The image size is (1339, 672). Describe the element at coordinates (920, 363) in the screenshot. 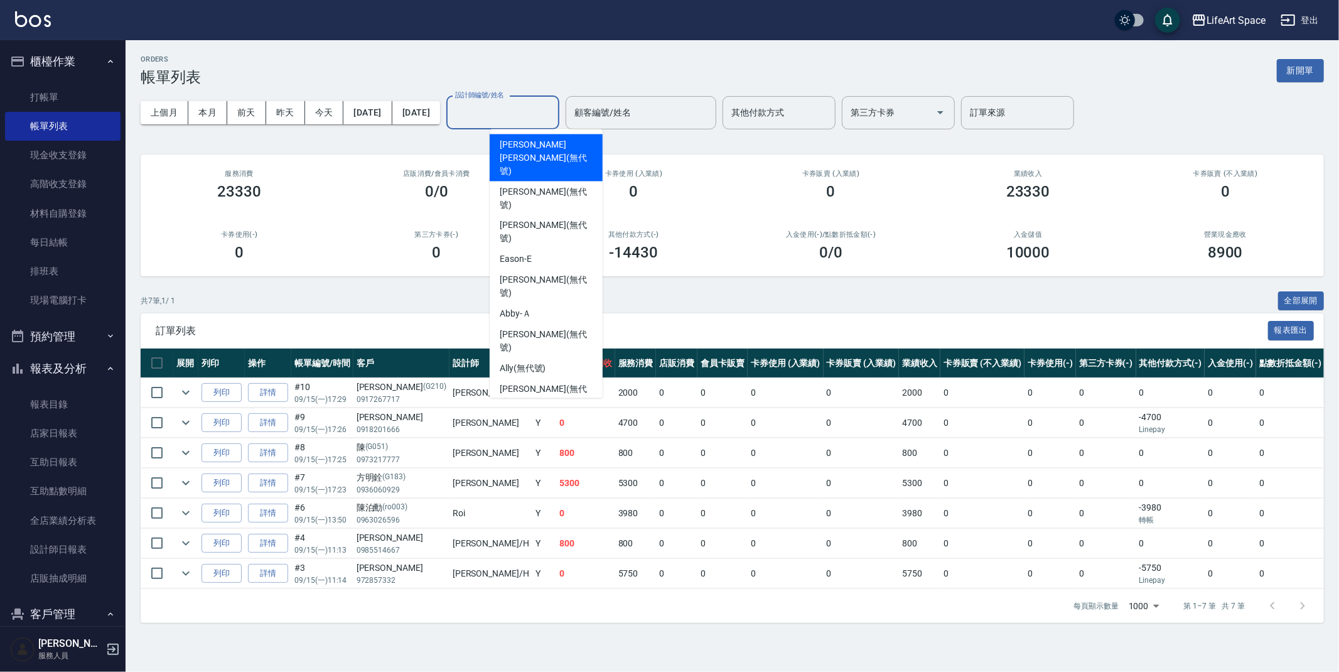

I see `th: 業績收入` at that location.